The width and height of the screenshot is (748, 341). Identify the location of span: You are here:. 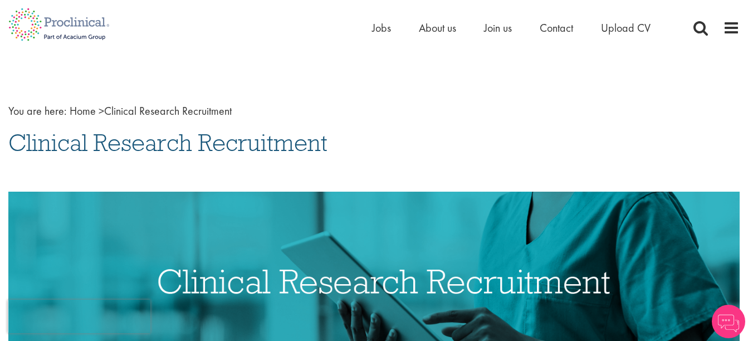
(37, 111).